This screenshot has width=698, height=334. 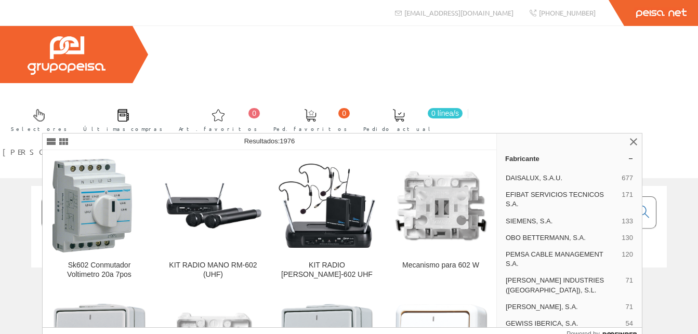 I want to click on span: Resultados:, so click(x=270, y=141).